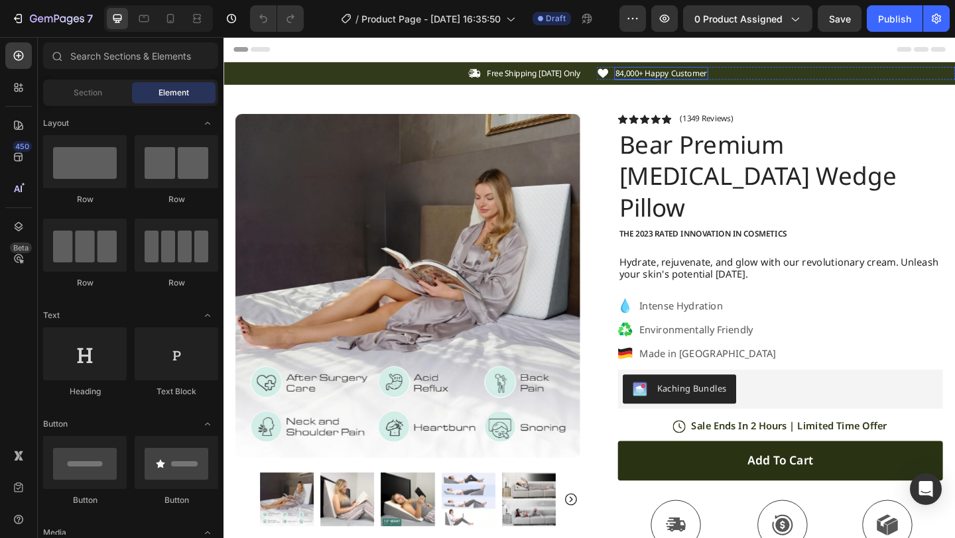  What do you see at coordinates (894, 19) in the screenshot?
I see `div: Publish` at bounding box center [894, 19].